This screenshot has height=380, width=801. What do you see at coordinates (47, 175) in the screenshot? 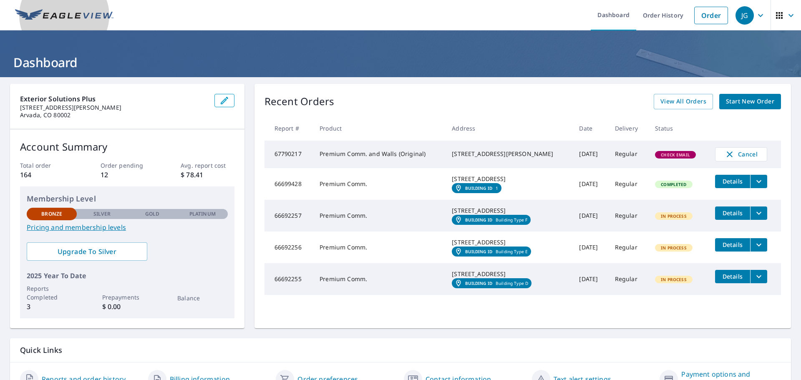
I see `p: 164` at bounding box center [47, 175].